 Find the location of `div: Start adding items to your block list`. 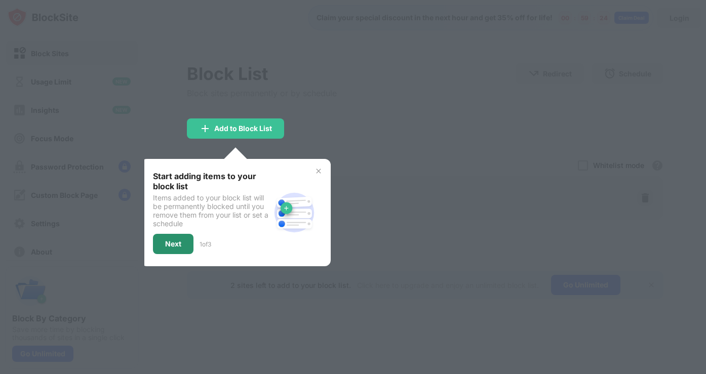

div: Start adding items to your block list is located at coordinates (211, 181).